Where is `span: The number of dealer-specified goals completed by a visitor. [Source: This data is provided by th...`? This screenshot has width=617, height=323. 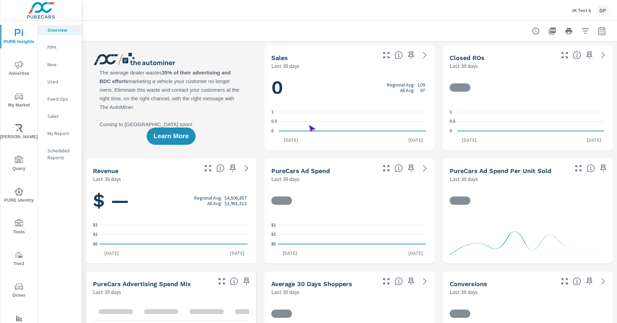 span: The number of dealer-specified goals completed by a visitor. [Source: This data is provided by th... is located at coordinates (577, 281).